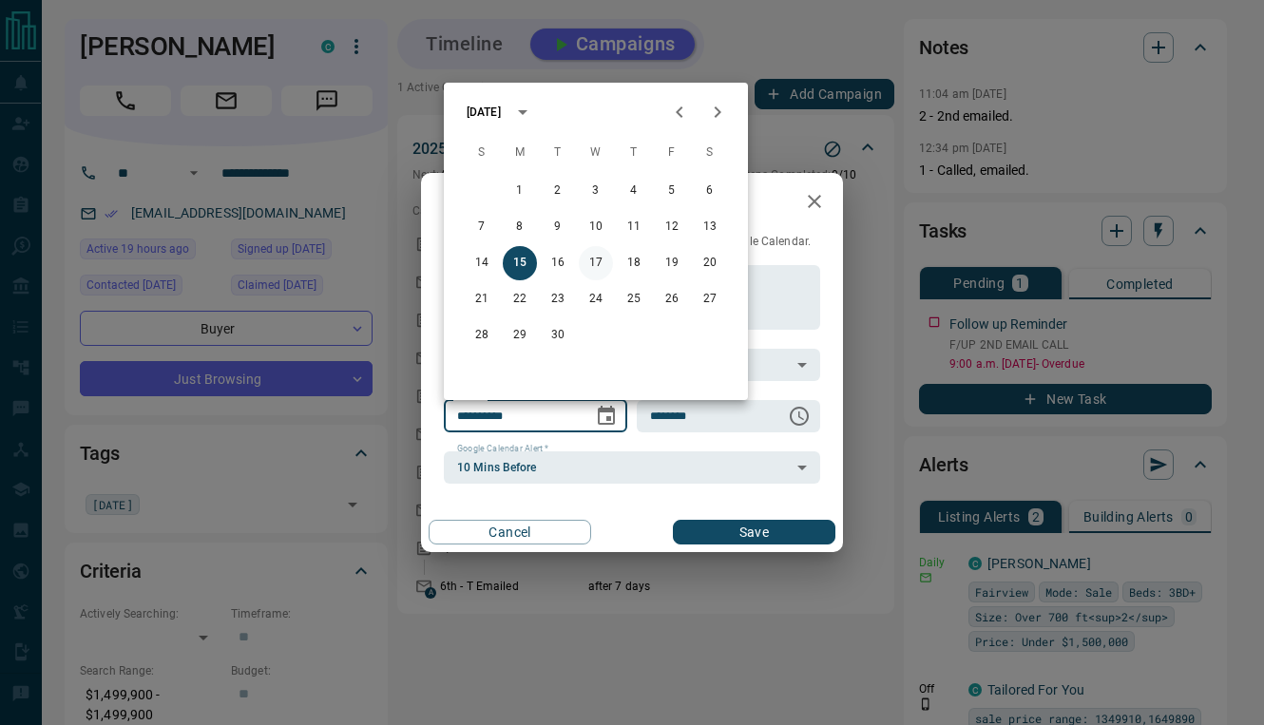 This screenshot has height=725, width=1264. I want to click on button: 8, so click(520, 227).